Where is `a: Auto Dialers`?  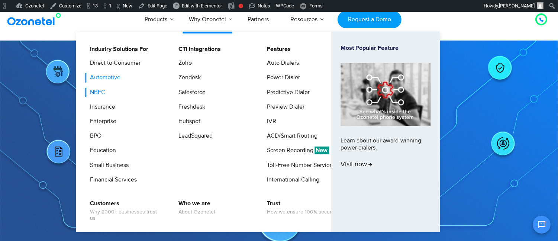
a: Auto Dialers is located at coordinates (281, 63).